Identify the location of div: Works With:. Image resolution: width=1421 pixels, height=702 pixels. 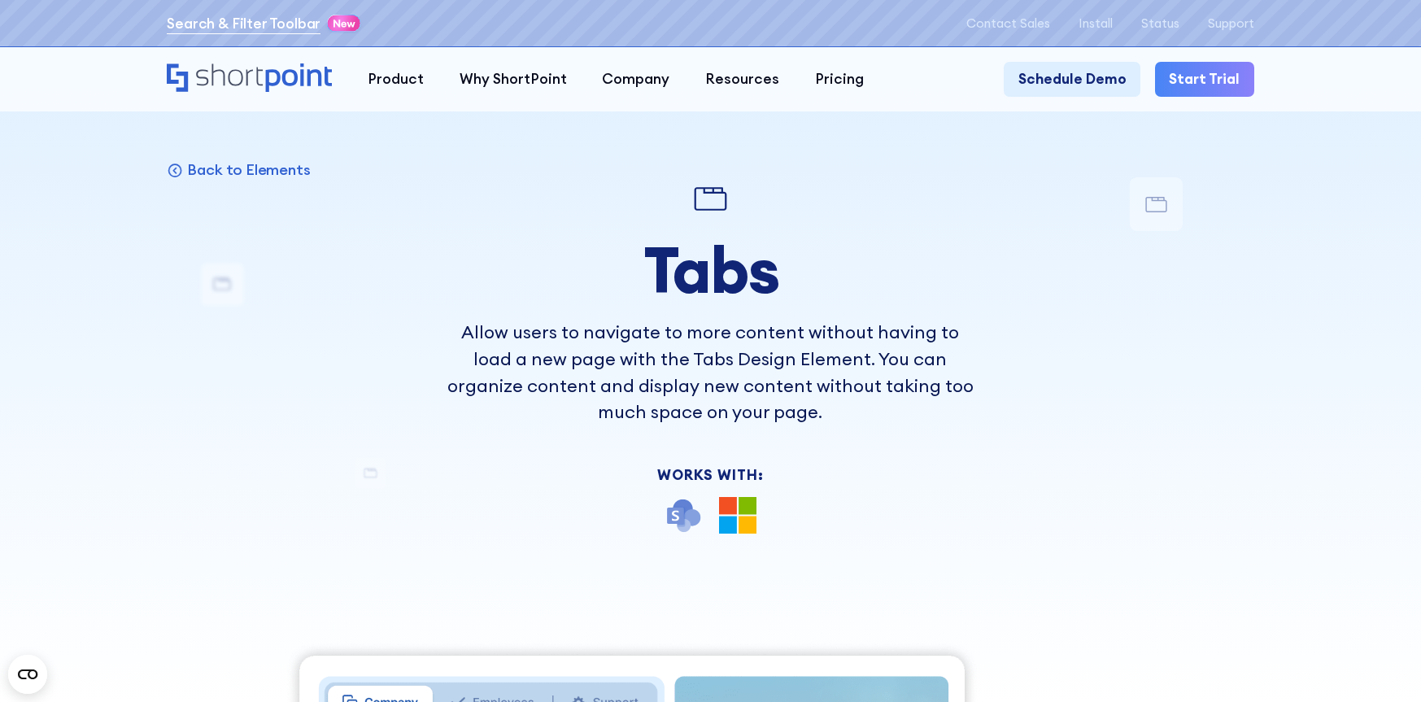
(710, 475).